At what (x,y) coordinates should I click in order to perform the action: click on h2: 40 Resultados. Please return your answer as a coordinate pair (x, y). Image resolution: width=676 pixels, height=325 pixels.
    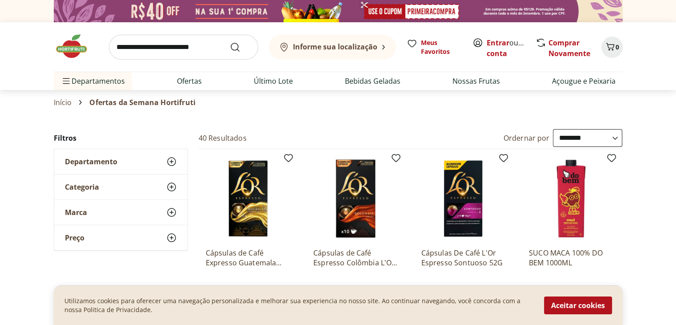
    Looking at the image, I should click on (223, 138).